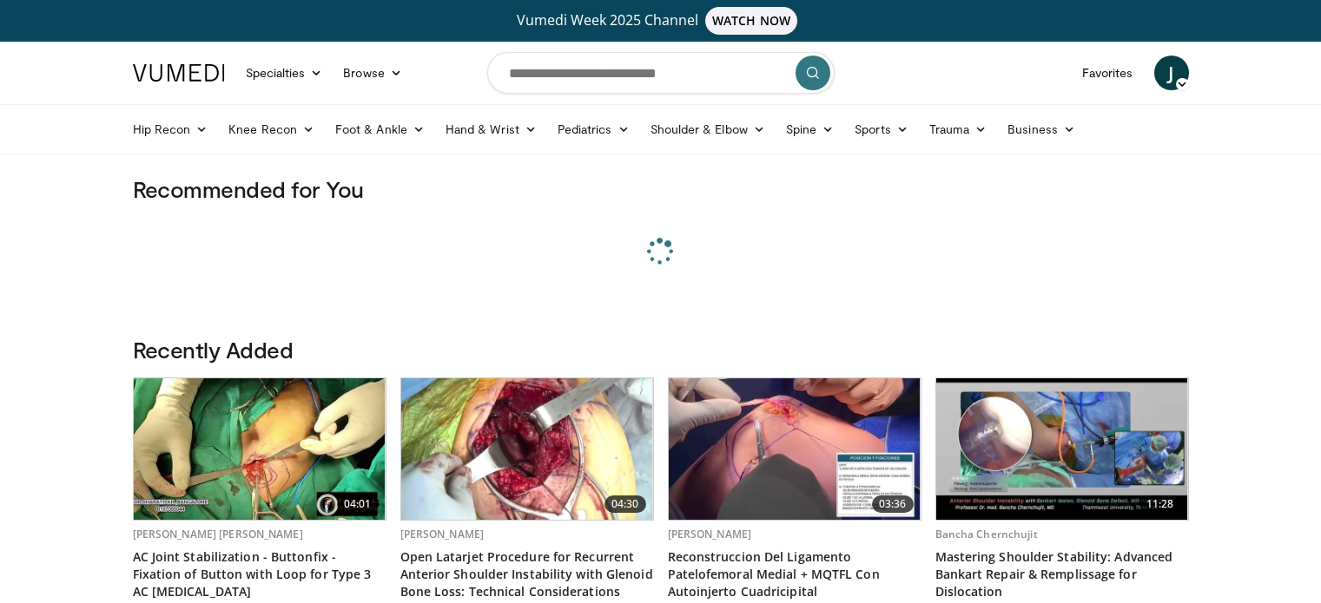  What do you see at coordinates (379, 129) in the screenshot?
I see `a: Foot & Ankle` at bounding box center [379, 129].